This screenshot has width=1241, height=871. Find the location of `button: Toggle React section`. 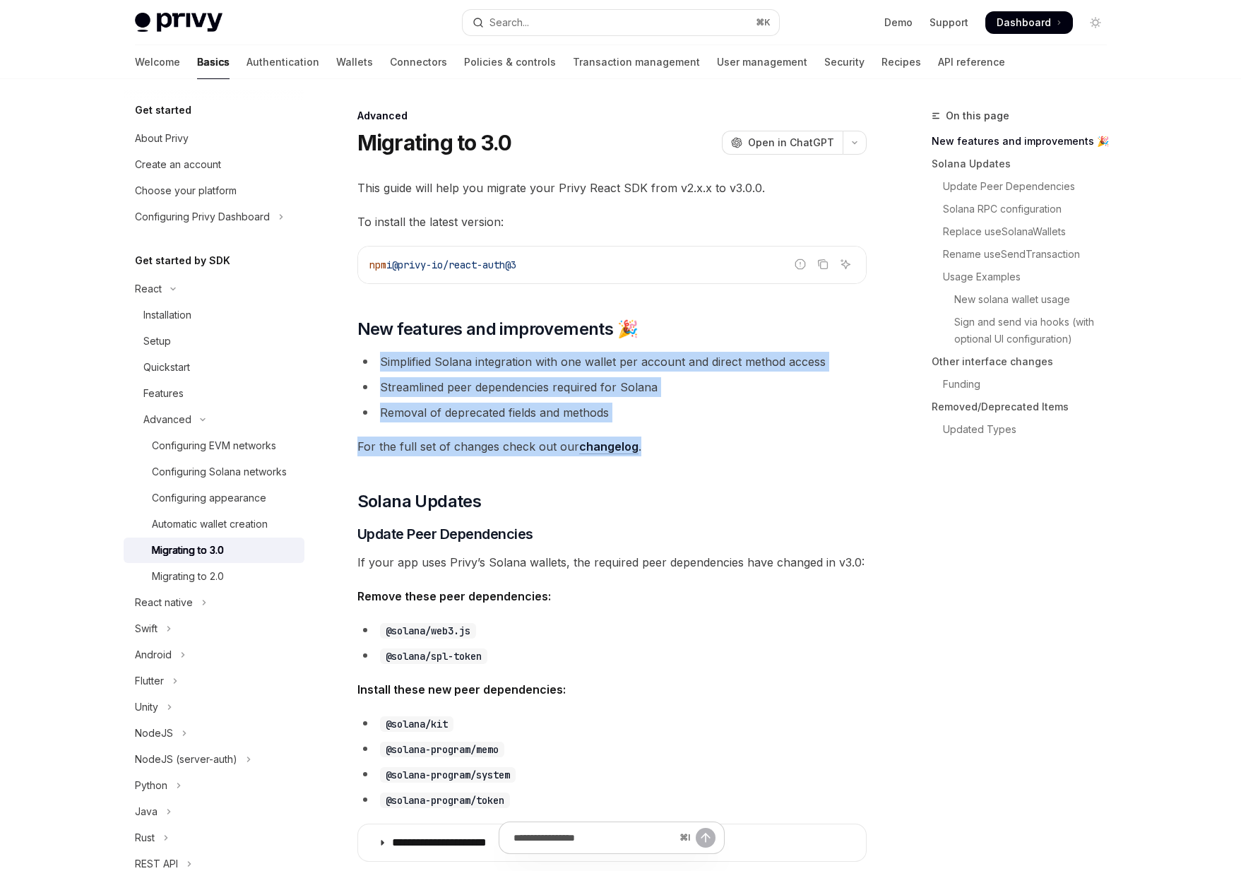

button: Toggle React section is located at coordinates (214, 289).